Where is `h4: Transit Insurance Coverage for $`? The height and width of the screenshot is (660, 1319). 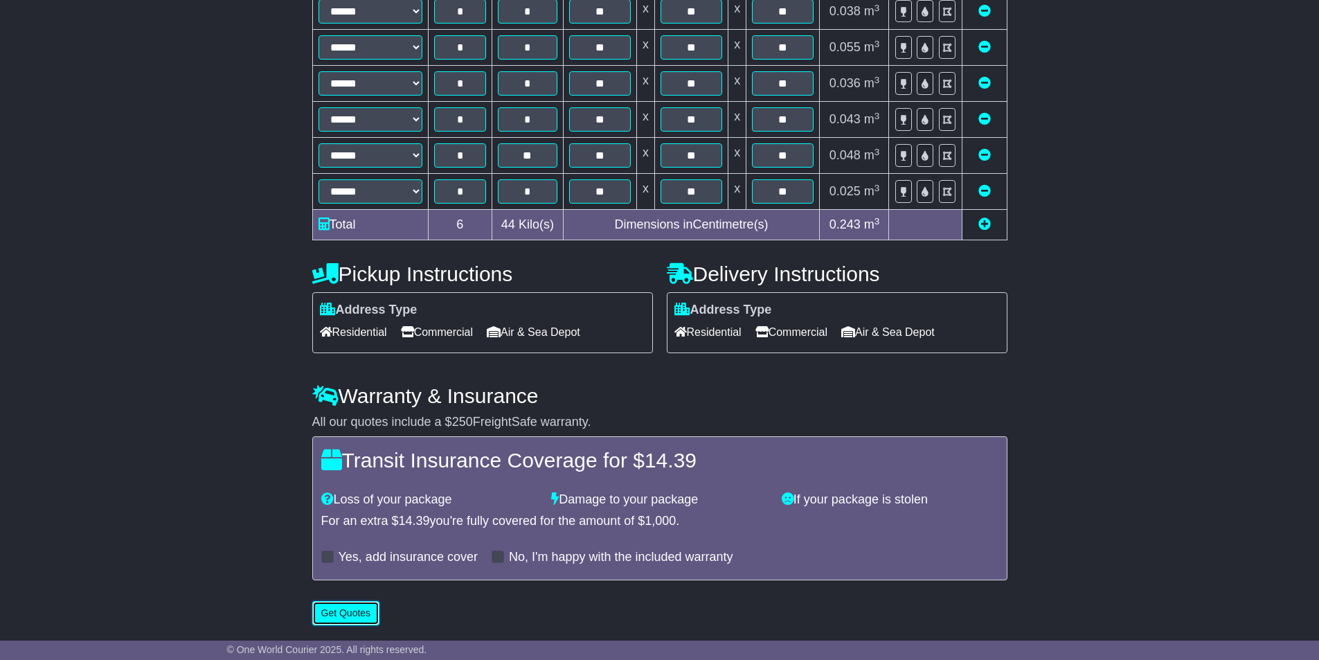 h4: Transit Insurance Coverage for $ is located at coordinates (660, 460).